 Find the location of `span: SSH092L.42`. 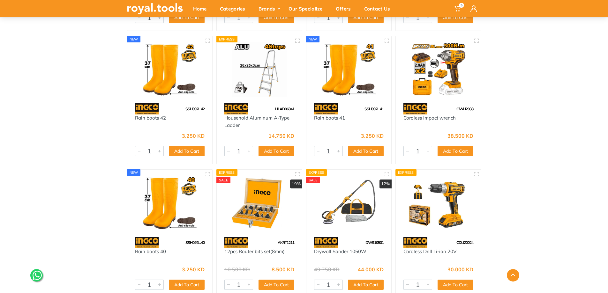

span: SSH092L.42 is located at coordinates (195, 109).